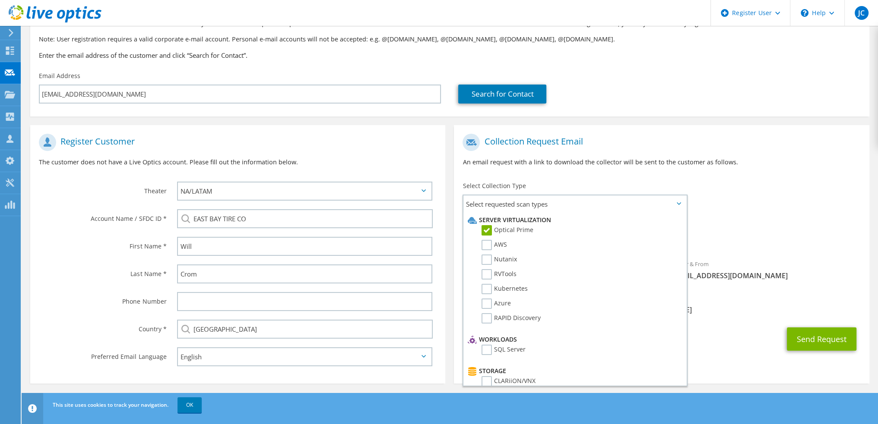 The width and height of the screenshot is (878, 424). Describe the element at coordinates (111, 405) in the screenshot. I see `span: This site uses cookies to track your navigation.` at that location.